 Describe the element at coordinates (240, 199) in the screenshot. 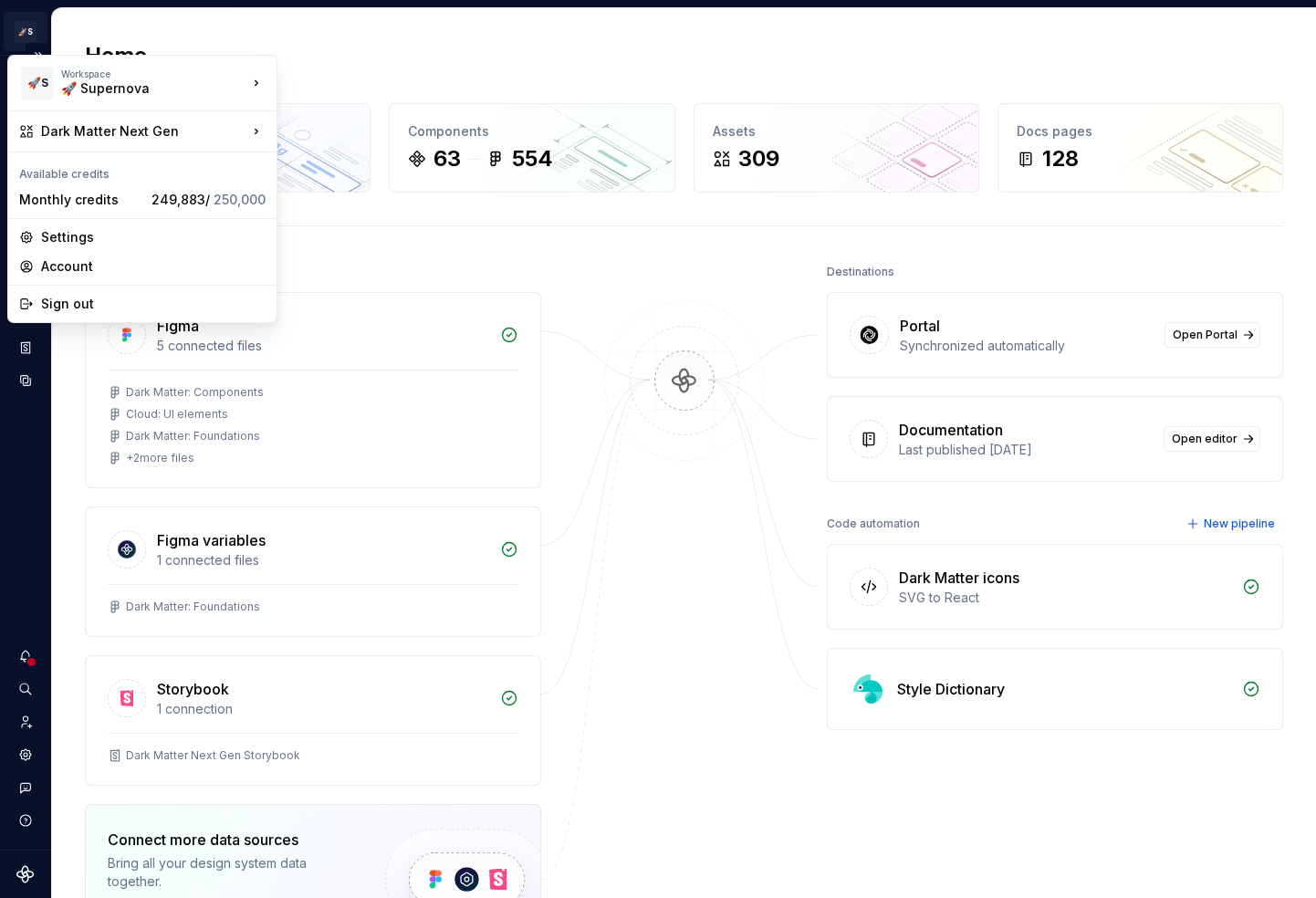

I see `span: 250,000` at that location.